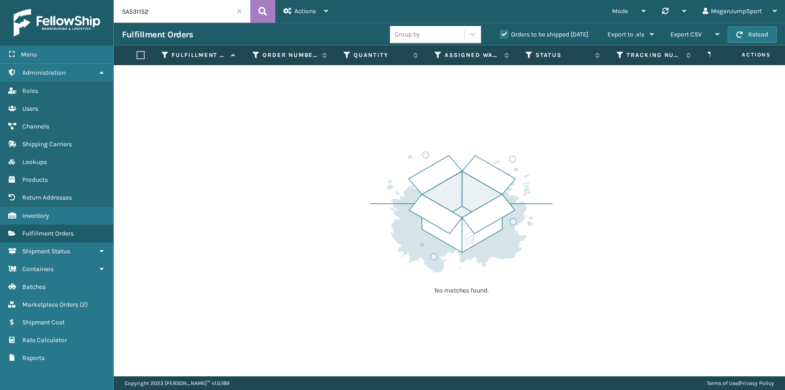  I want to click on span: Marketplace Orders, so click(50, 304).